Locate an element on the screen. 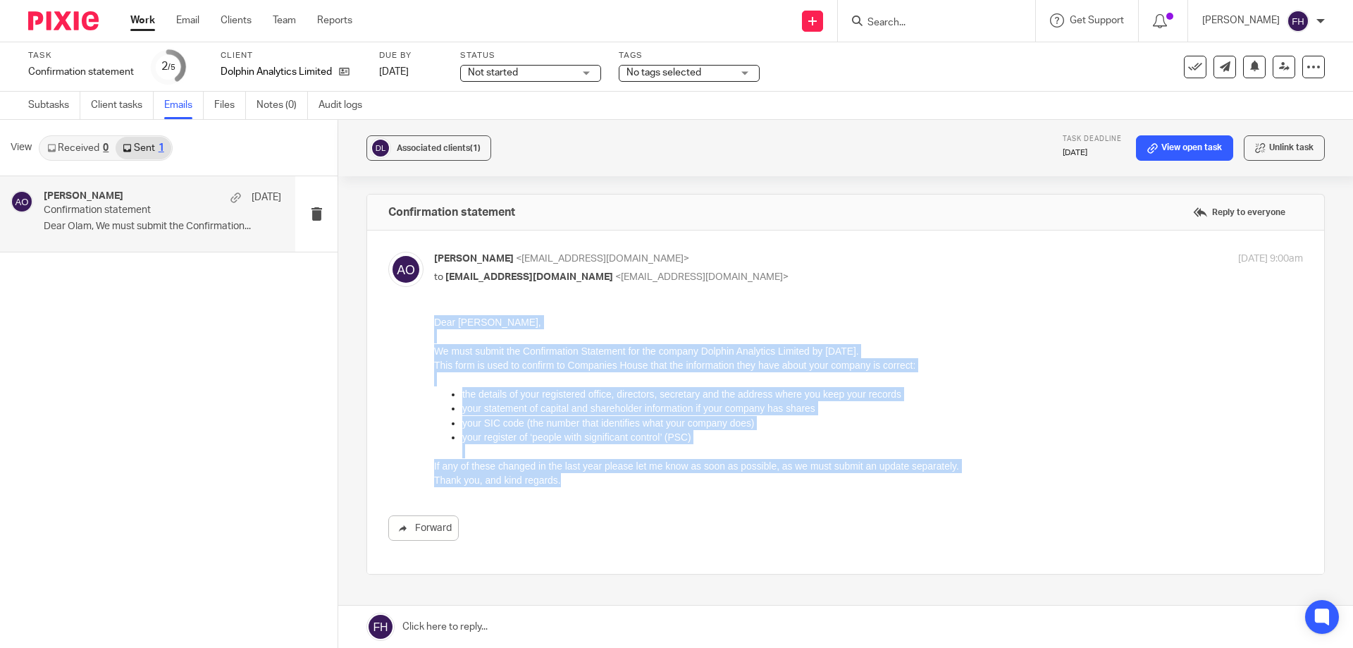  small: /5 is located at coordinates (171, 67).